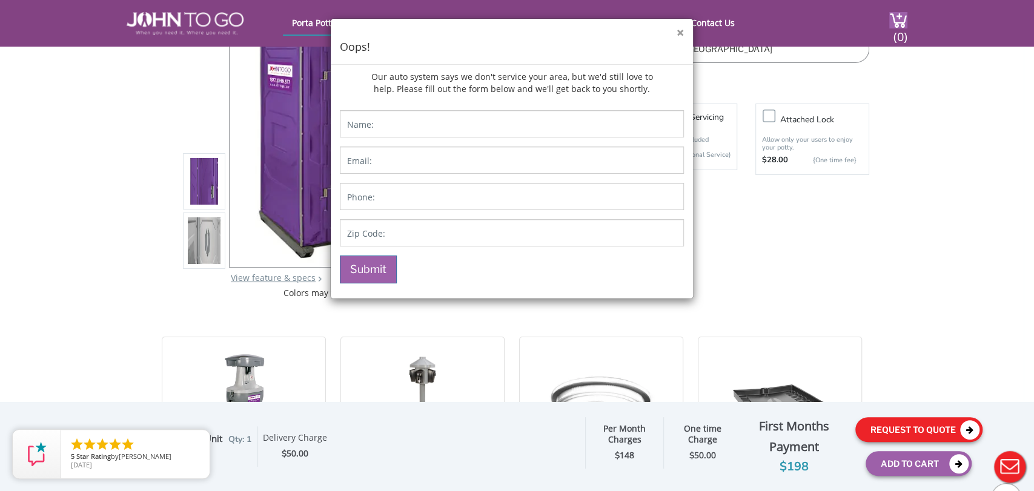 The image size is (1034, 491). Describe the element at coordinates (93, 456) in the screenshot. I see `span: Star Rating` at that location.